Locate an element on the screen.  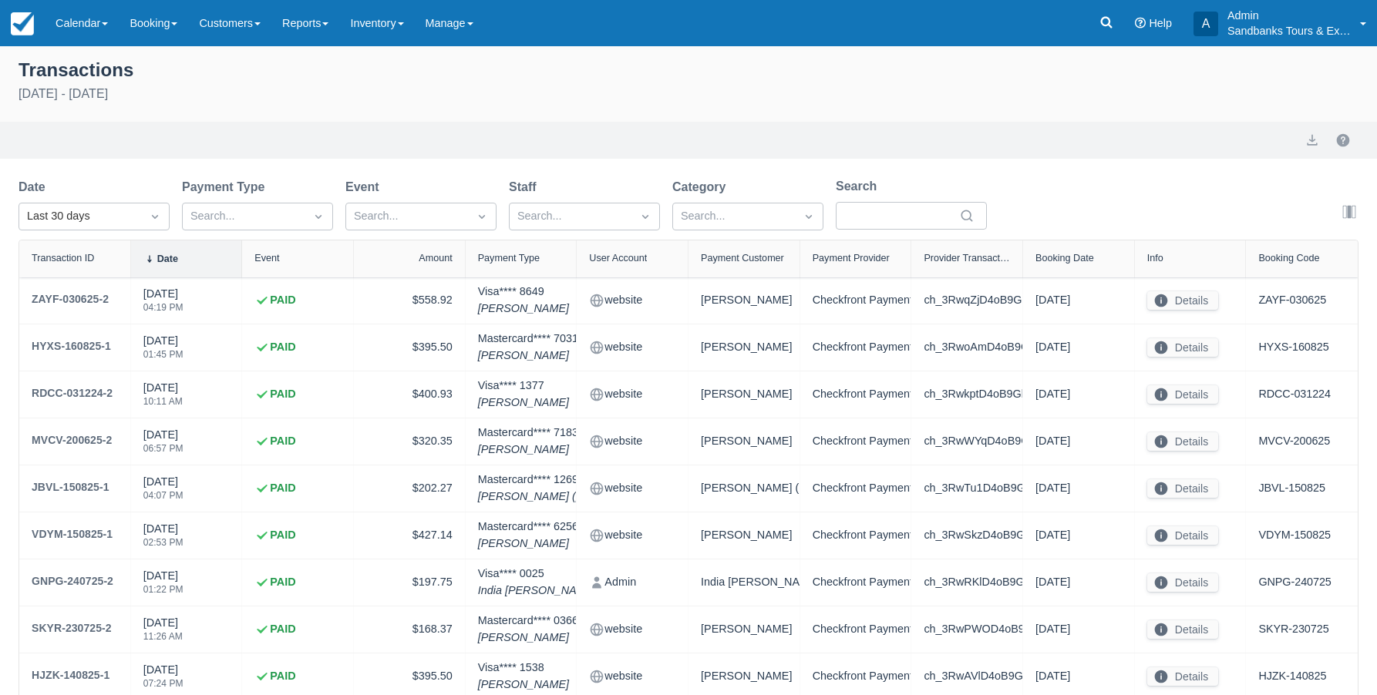
div: Amount is located at coordinates (435, 258).